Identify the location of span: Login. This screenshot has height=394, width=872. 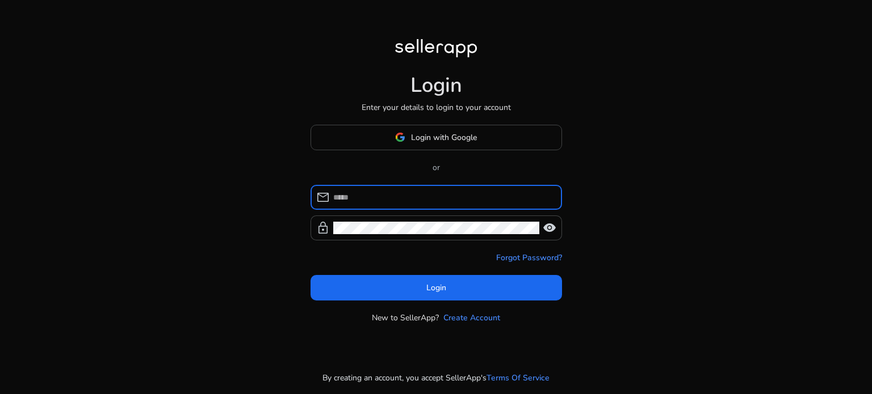
(436, 288).